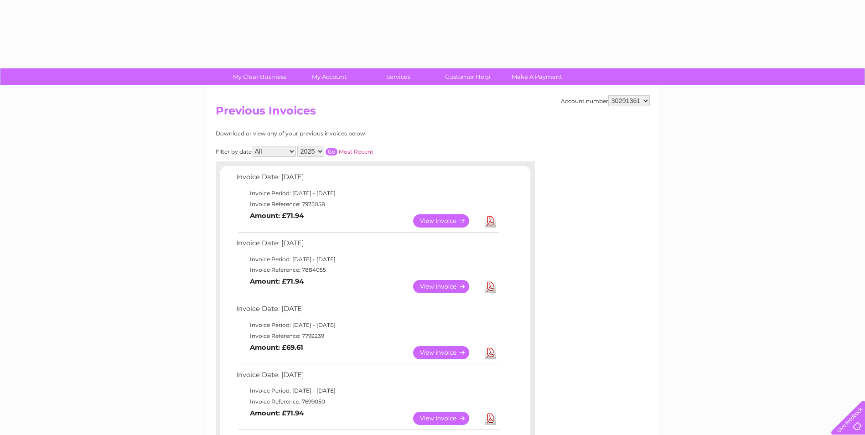 The width and height of the screenshot is (865, 435). Describe the element at coordinates (356, 151) in the screenshot. I see `a: Most Recent` at that location.